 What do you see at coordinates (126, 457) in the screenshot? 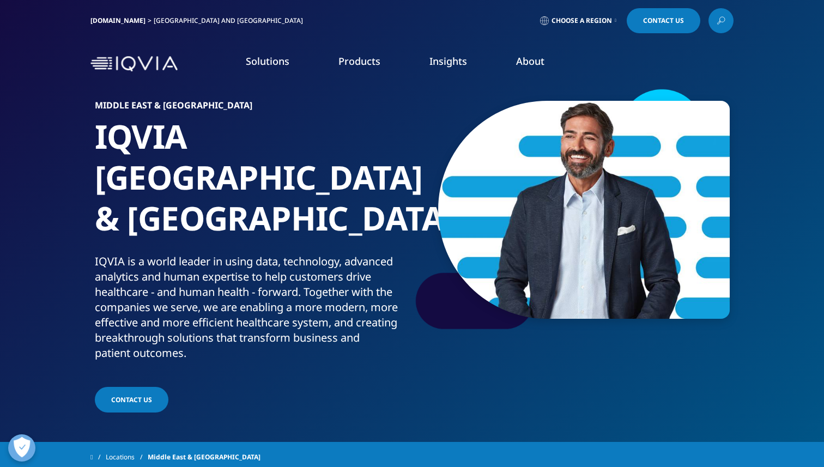
I see `a: Locations` at bounding box center [126, 457].